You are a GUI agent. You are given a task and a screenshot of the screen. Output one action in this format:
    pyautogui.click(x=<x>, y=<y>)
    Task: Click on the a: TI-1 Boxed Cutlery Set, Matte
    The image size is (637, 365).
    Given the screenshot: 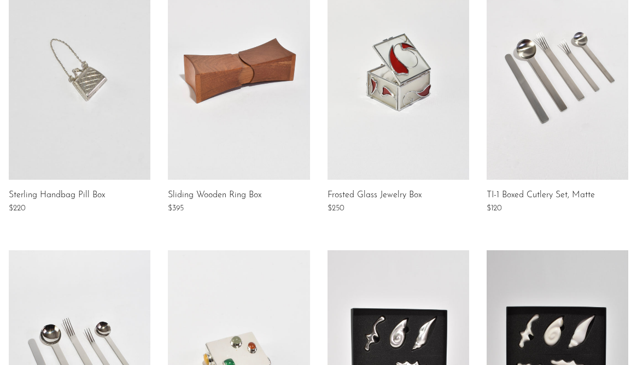 What is the action you would take?
    pyautogui.click(x=541, y=196)
    